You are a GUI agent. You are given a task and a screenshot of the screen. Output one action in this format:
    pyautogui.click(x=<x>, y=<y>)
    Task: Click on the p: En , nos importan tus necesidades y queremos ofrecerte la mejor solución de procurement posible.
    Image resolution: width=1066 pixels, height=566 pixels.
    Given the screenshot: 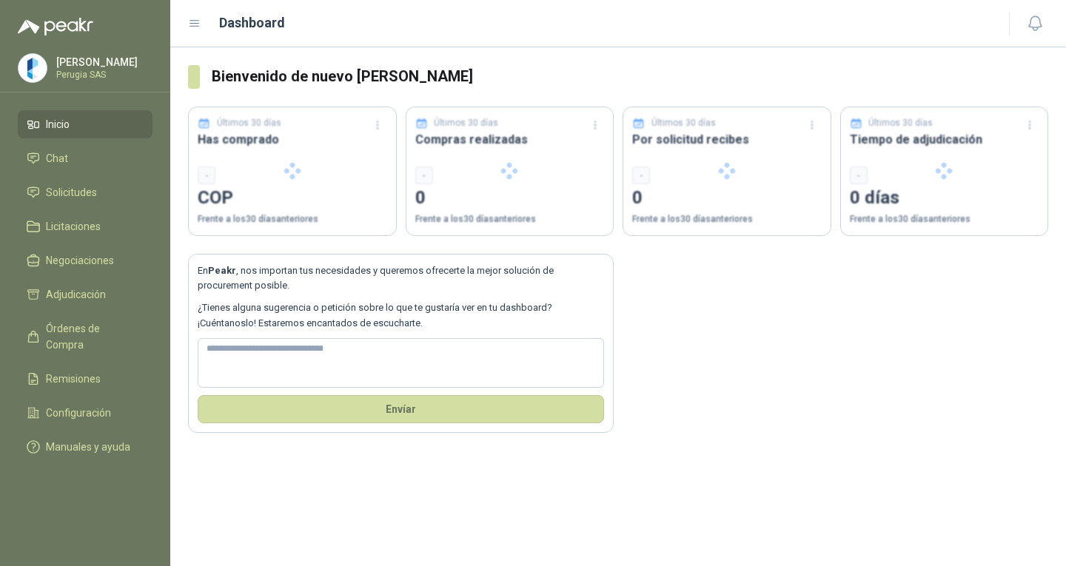 What is the action you would take?
    pyautogui.click(x=400, y=278)
    